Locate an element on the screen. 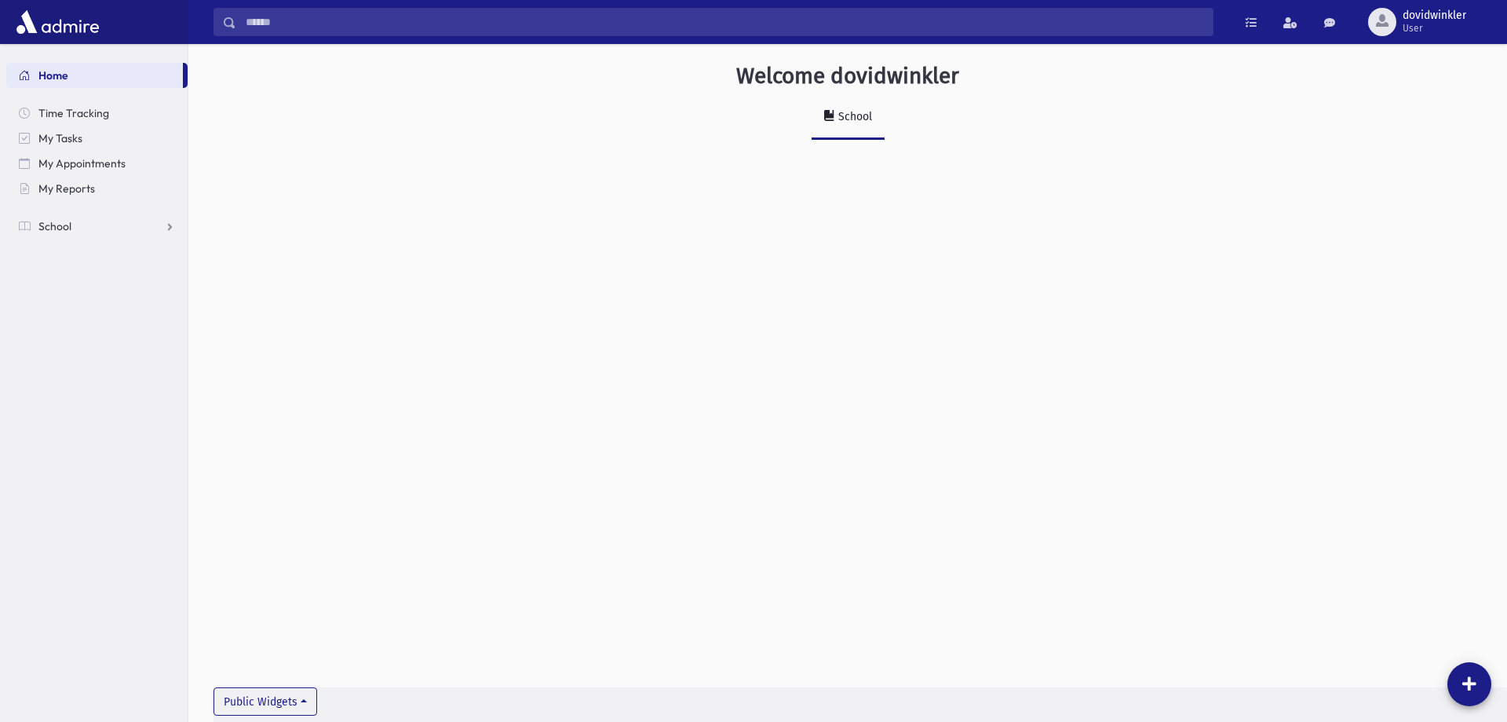 The height and width of the screenshot is (722, 1507). a: My Reports is located at coordinates (97, 188).